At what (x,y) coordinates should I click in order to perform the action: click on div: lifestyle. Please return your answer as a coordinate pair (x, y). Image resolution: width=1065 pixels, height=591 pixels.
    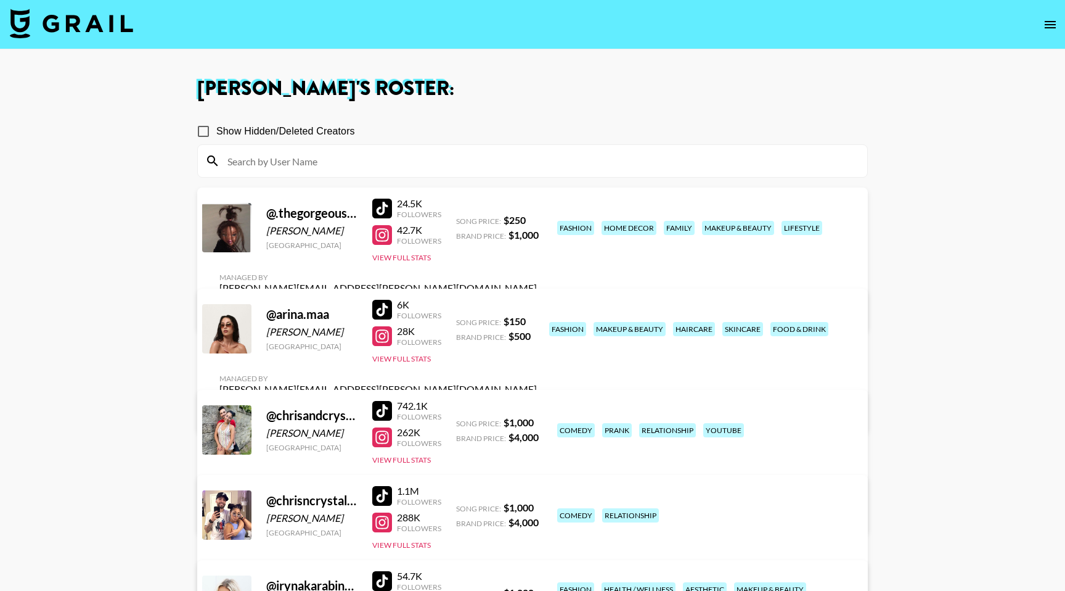
    Looking at the image, I should click on (802, 227).